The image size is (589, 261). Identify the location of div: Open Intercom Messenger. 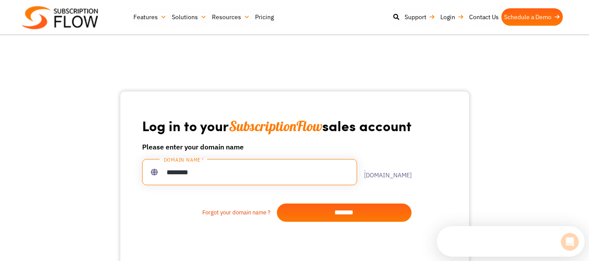
(80, 15).